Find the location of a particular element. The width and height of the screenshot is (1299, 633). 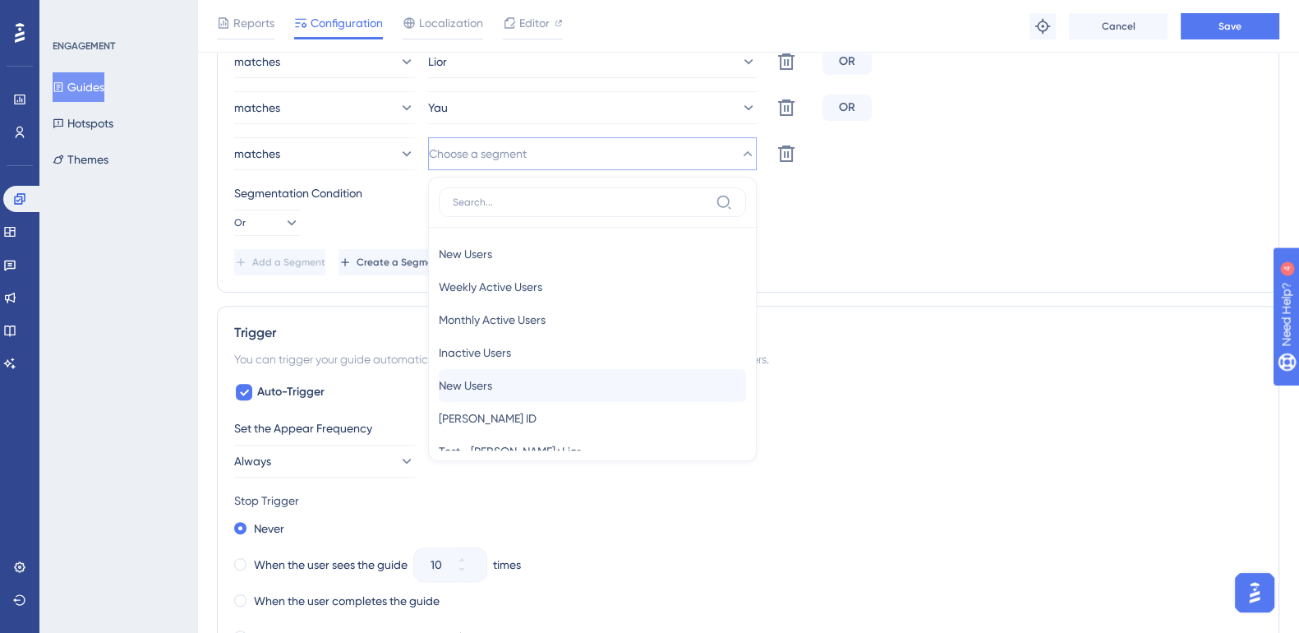

button: Weekly Active Users is located at coordinates (593, 287).